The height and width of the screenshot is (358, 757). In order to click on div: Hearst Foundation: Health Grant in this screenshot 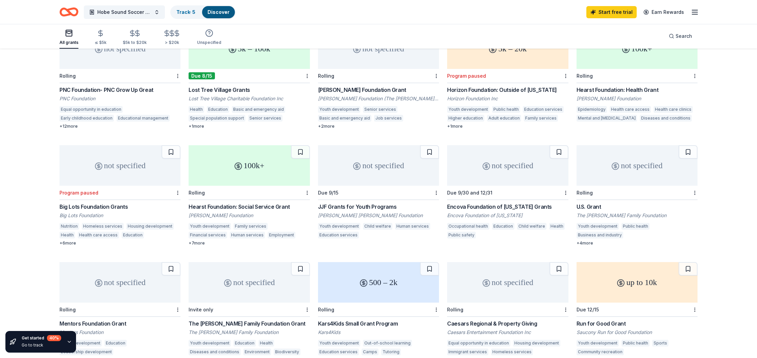, I will do `click(637, 90)`.